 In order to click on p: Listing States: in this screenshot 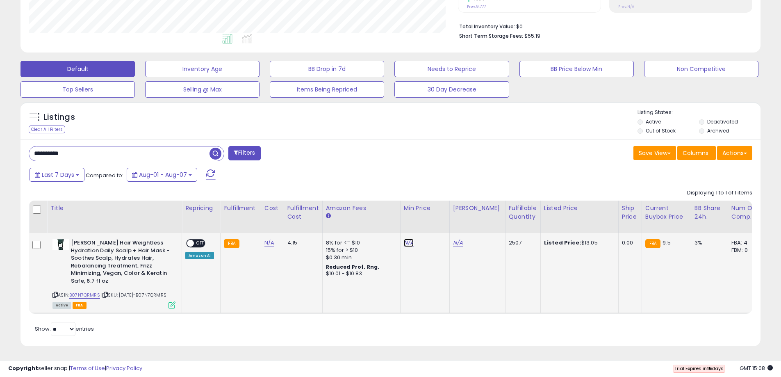, I will do `click(699, 112)`.